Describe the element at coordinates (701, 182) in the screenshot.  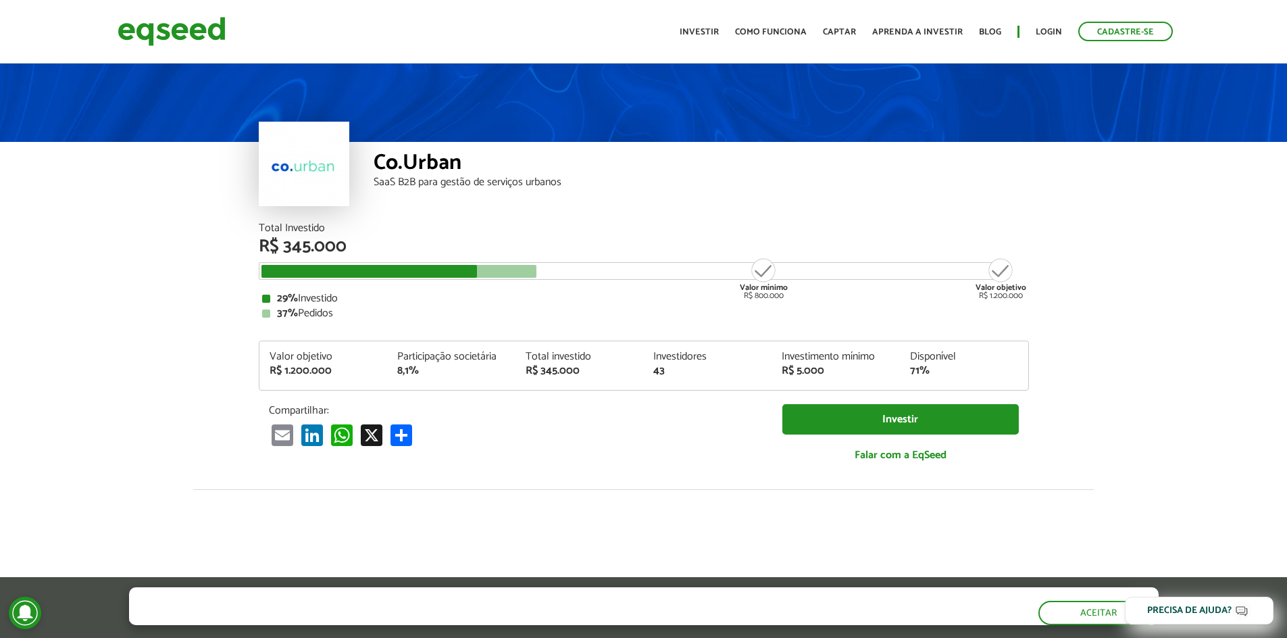
I see `div: SaaS B2B para gestão de serviços urbanos` at that location.